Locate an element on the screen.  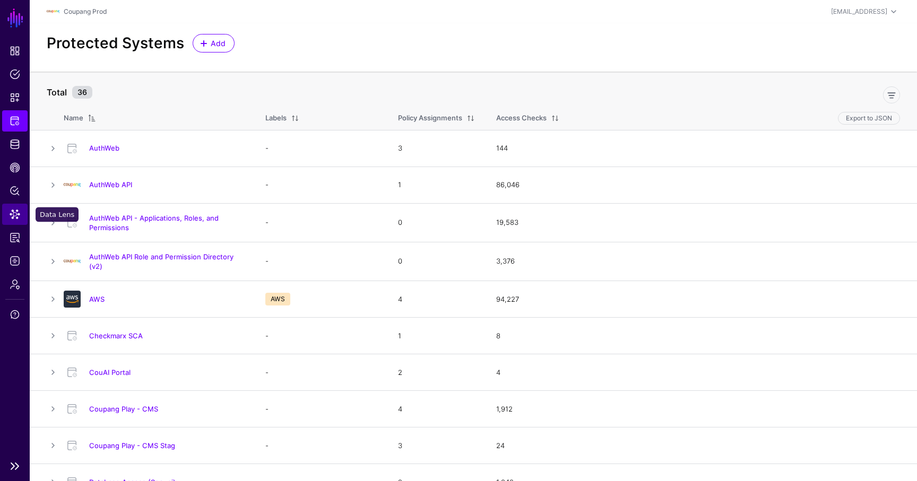
img: svg+xml;base64,PD94bWwgdmVyc2lvbj0iMS4wIiBlbmNvZGluZz0iVVRGLTgiIHN0YW5kYWxvbmU9Im5vIj8+CjwhLS0gQ3... is located at coordinates (72, 262).